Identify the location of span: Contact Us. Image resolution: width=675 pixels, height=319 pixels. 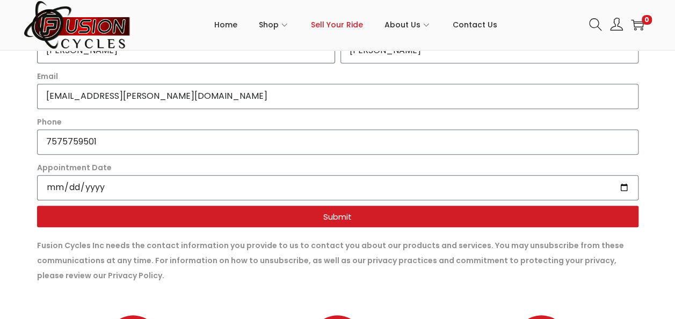
(475, 25).